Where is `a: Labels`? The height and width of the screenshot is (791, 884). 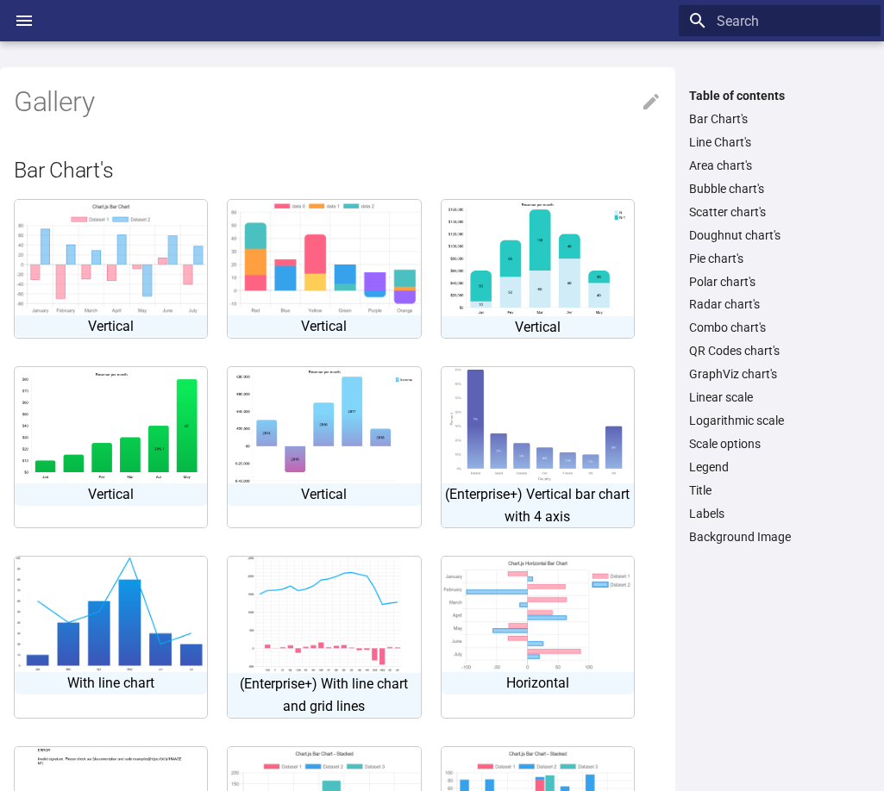
a: Labels is located at coordinates (779, 514).